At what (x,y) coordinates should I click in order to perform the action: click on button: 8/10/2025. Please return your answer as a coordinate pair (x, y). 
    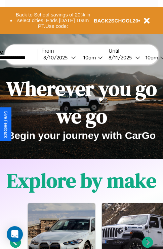
    Looking at the image, I should click on (59, 57).